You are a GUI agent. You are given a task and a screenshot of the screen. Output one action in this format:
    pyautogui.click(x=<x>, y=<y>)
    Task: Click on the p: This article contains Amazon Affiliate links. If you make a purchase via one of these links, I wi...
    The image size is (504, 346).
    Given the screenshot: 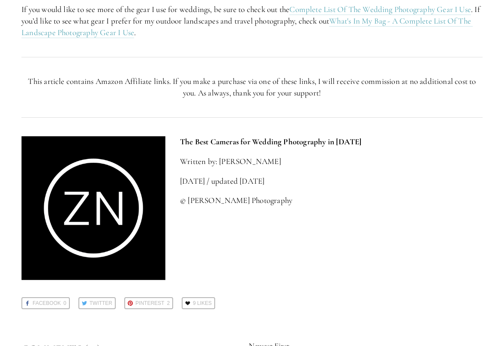 What is the action you would take?
    pyautogui.click(x=252, y=87)
    